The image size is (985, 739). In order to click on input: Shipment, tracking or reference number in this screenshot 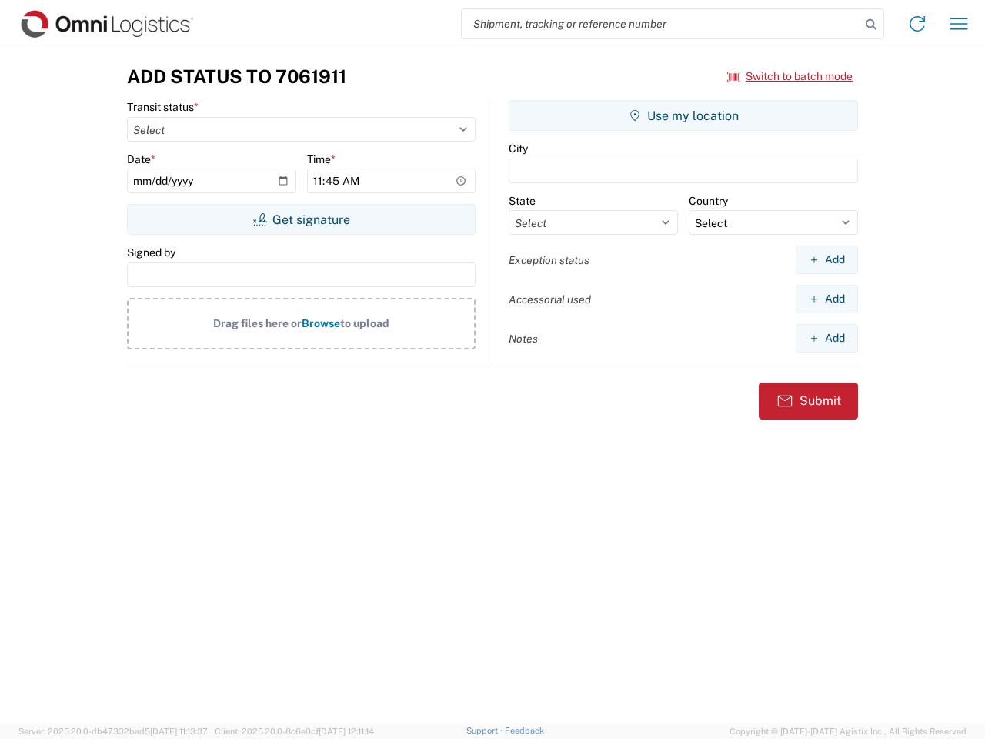, I will do `click(661, 24)`.